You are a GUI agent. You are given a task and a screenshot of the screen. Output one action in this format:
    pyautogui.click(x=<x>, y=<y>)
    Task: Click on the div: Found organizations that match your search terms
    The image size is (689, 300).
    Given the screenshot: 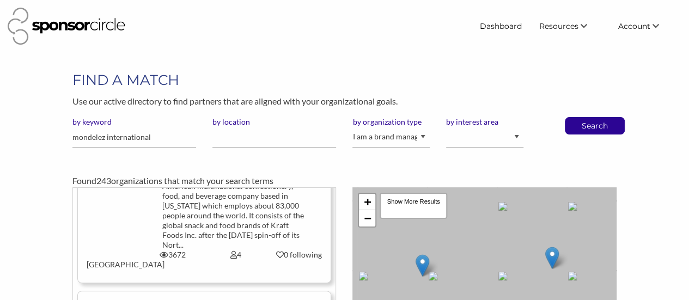 What is the action you would take?
    pyautogui.click(x=344, y=181)
    